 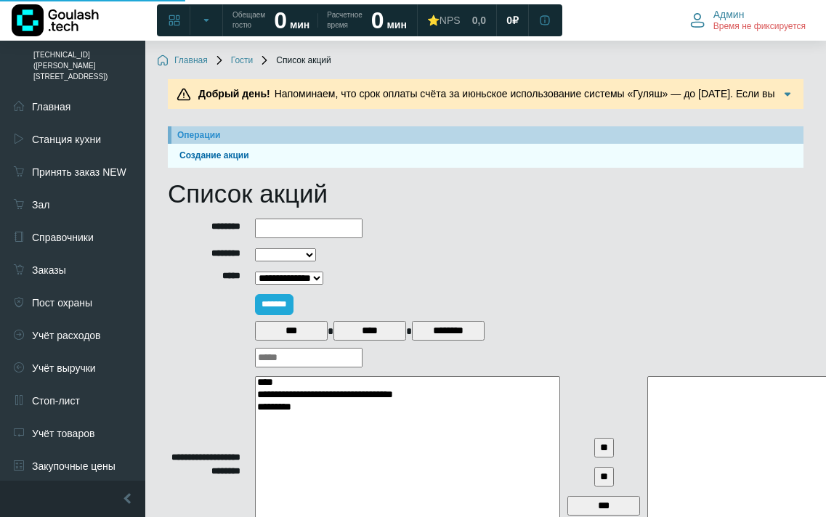 What do you see at coordinates (184, 94) in the screenshot?
I see `img: Предупреждение` at bounding box center [184, 94].